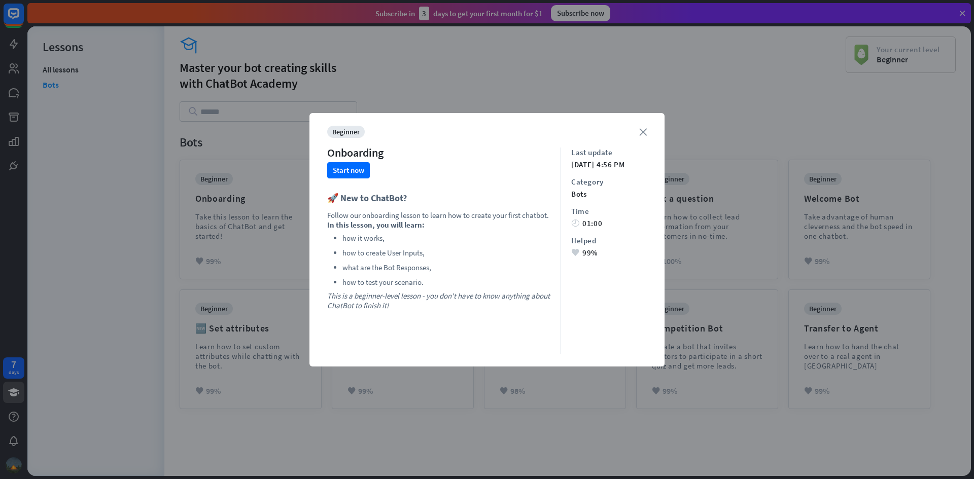 The image size is (974, 479). Describe the element at coordinates (446, 238) in the screenshot. I see `li: how it works,` at that location.